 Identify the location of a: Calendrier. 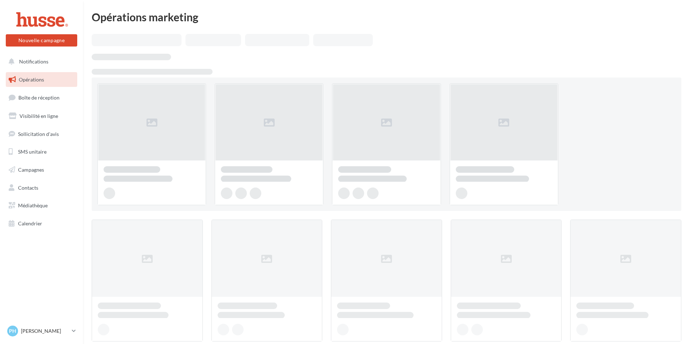
(42, 224).